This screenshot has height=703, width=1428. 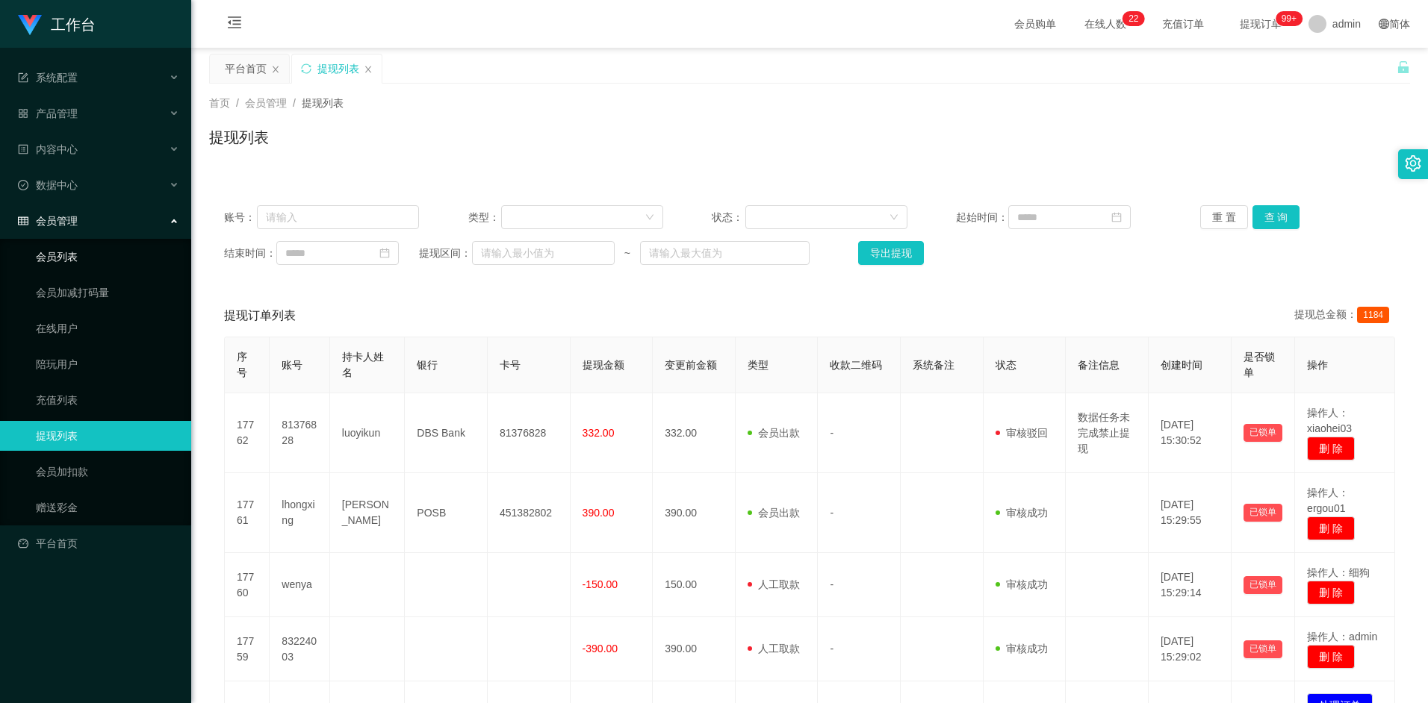 I want to click on span: 审核成功, so click(x=1022, y=649).